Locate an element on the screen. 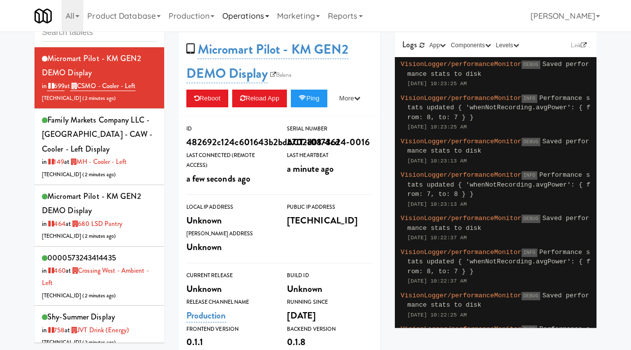 The height and width of the screenshot is (350, 631). div: Frontend Version is located at coordinates (229, 330).